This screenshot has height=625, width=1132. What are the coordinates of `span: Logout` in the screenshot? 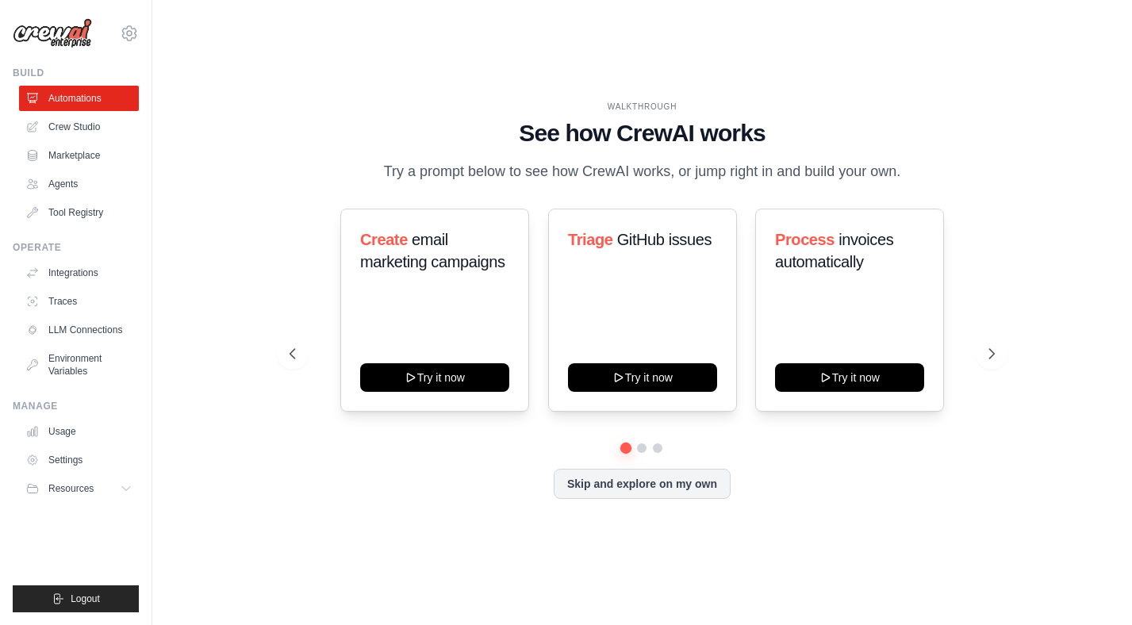 It's located at (85, 599).